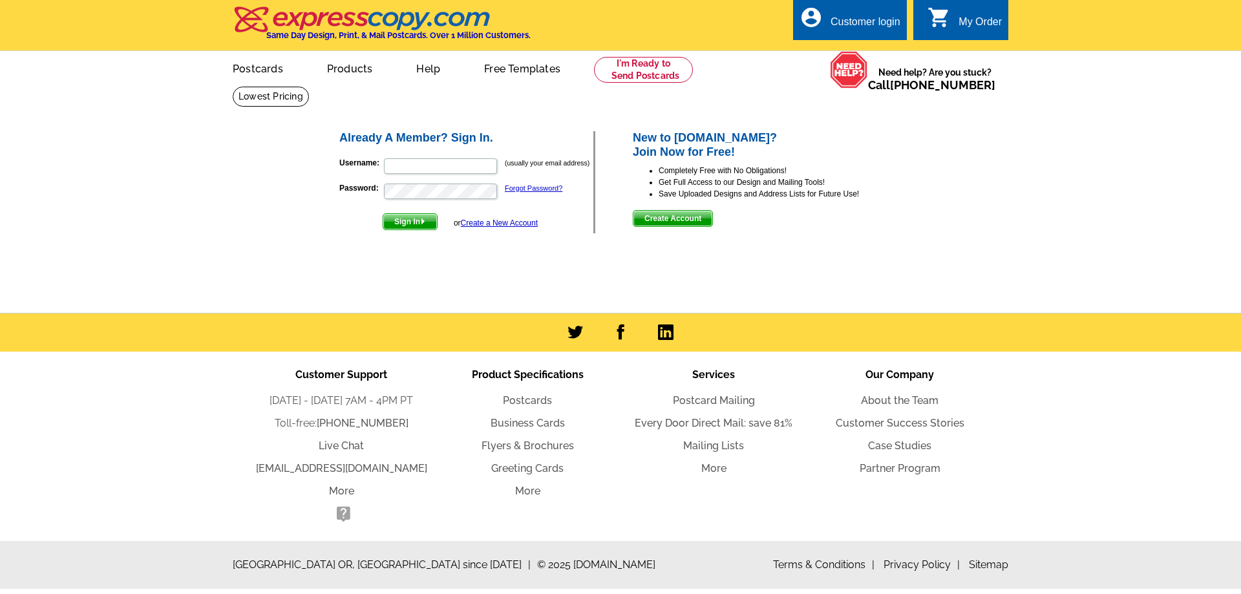 The height and width of the screenshot is (594, 1241). What do you see at coordinates (527, 445) in the screenshot?
I see `a: Flyers & Brochures` at bounding box center [527, 445].